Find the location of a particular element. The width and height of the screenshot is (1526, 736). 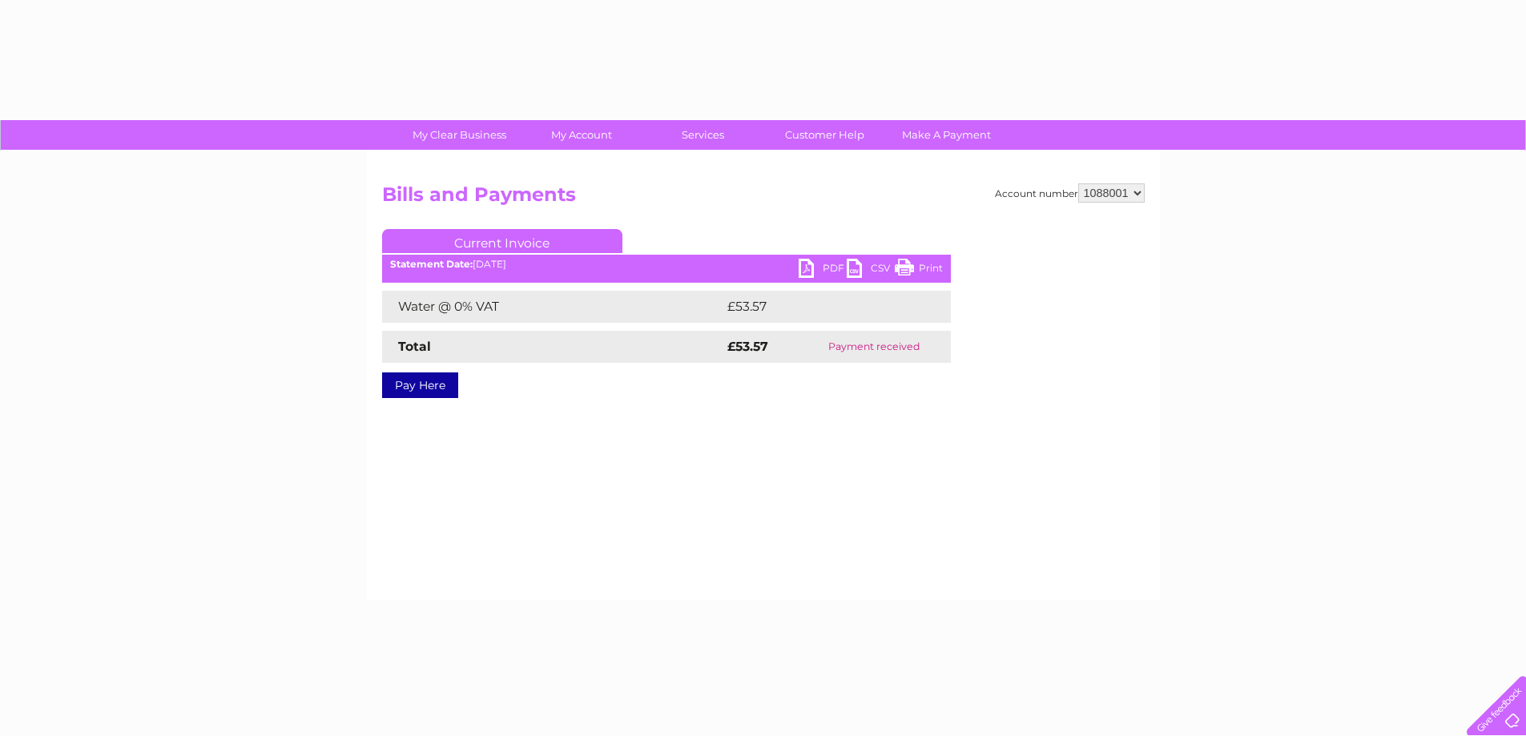

a: Services is located at coordinates (703, 135).